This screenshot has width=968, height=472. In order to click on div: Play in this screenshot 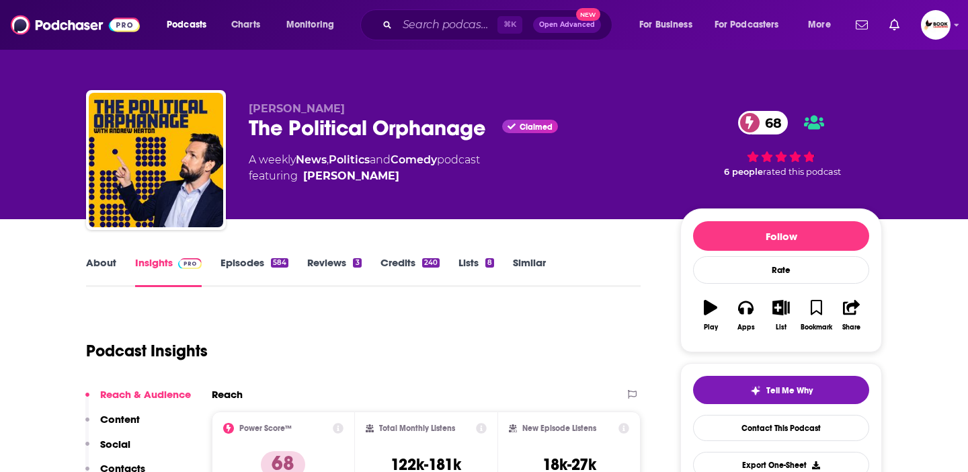, I will do `click(711, 328)`.